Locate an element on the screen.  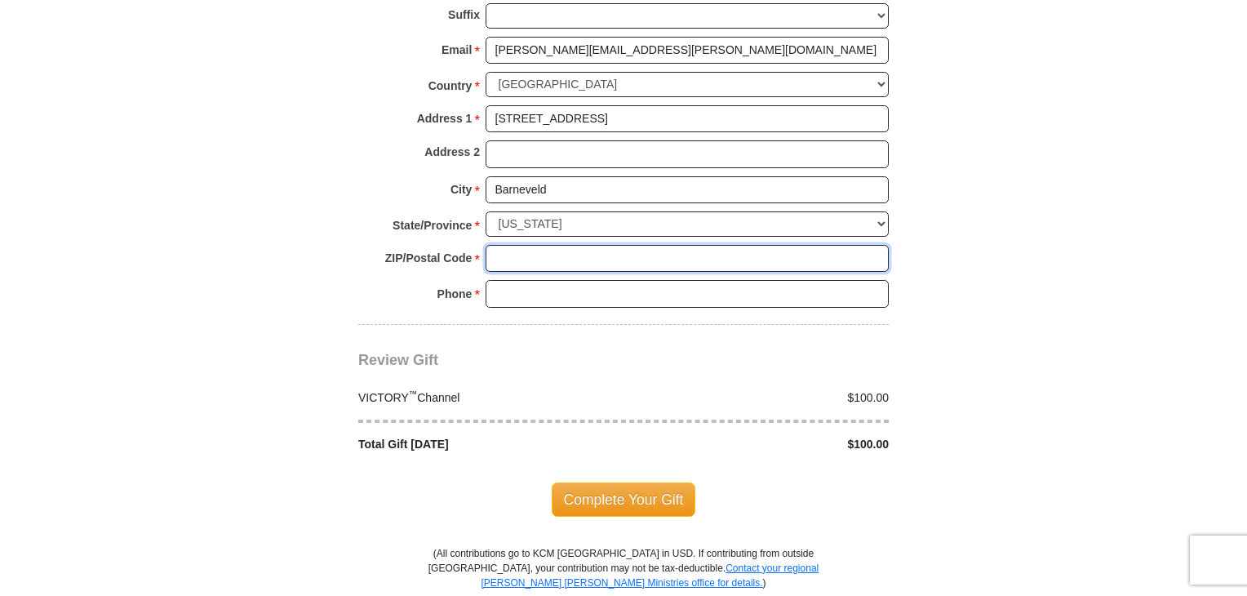
strong: Phone is located at coordinates (455, 294).